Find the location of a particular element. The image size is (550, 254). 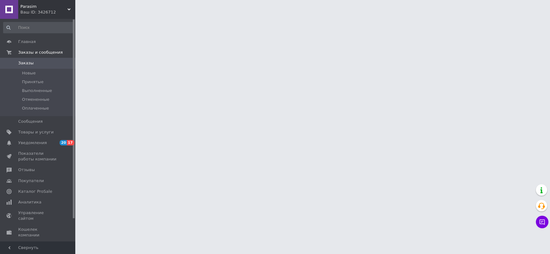

span: Parasim is located at coordinates (44, 7).